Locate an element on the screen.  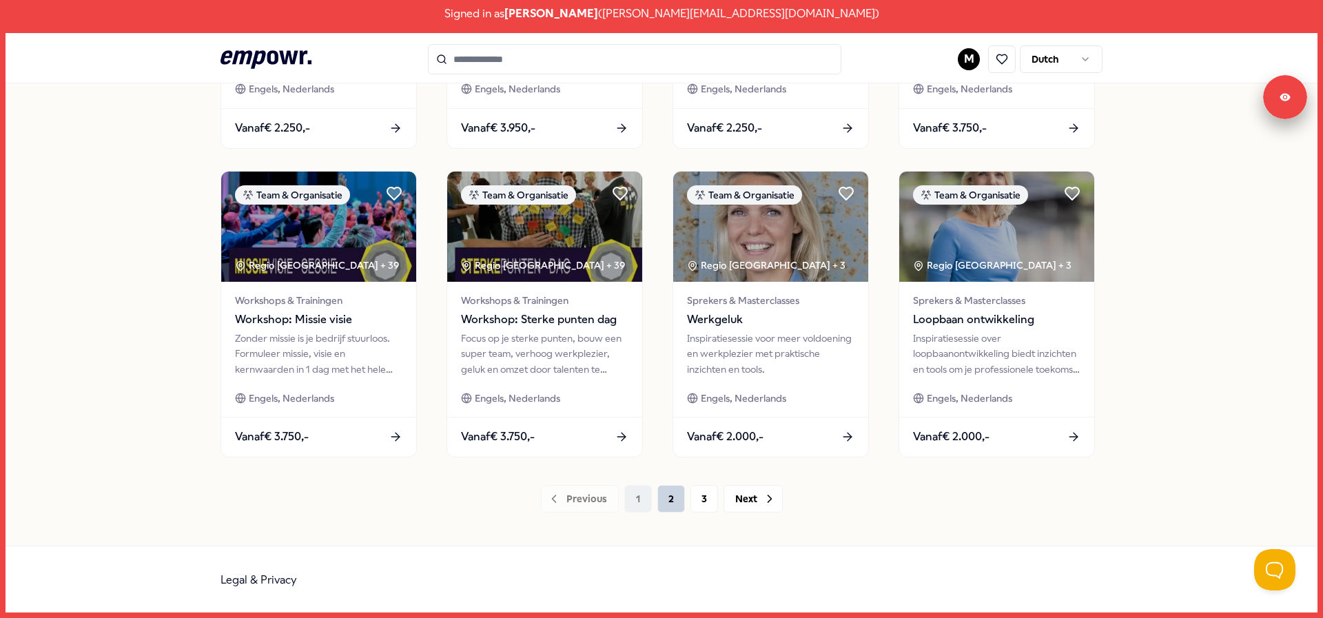
span: Workshop: Sterke punten dag is located at coordinates (544, 320).